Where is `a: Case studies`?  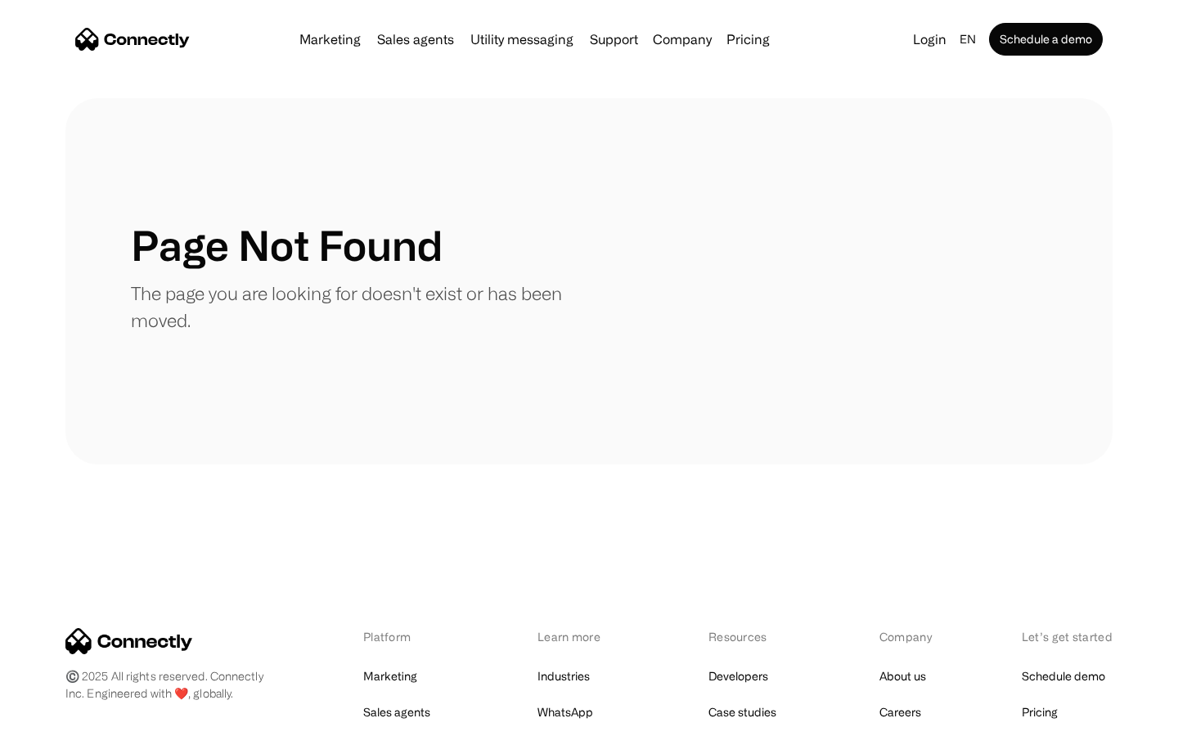 a: Case studies is located at coordinates (742, 712).